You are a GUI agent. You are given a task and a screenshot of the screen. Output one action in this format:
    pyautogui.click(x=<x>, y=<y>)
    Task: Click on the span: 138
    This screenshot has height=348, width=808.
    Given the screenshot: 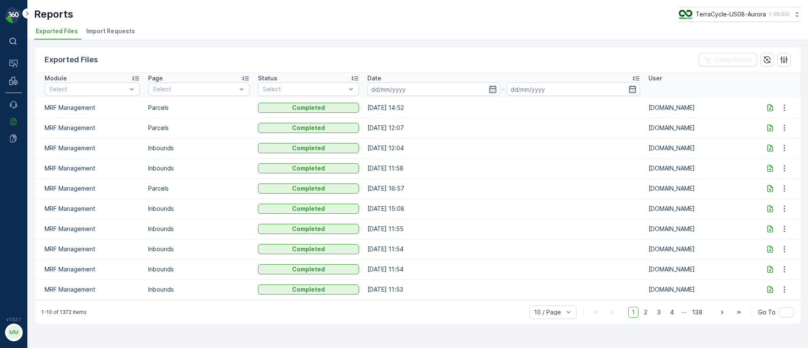 What is the action you would take?
    pyautogui.click(x=697, y=312)
    